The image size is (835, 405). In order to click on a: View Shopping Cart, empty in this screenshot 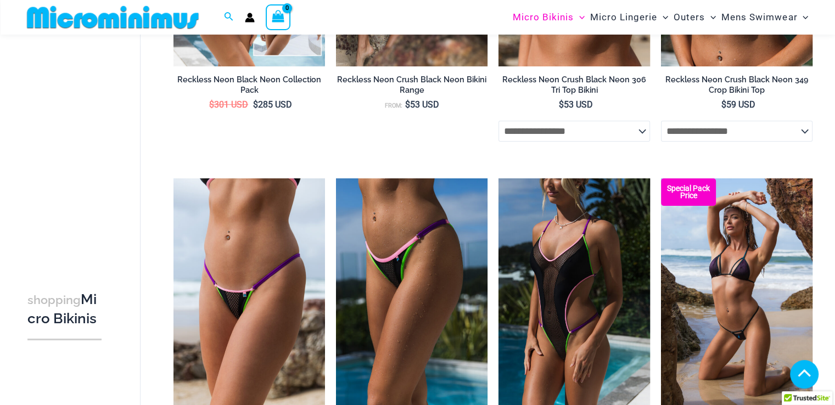, I will do `click(278, 17)`.